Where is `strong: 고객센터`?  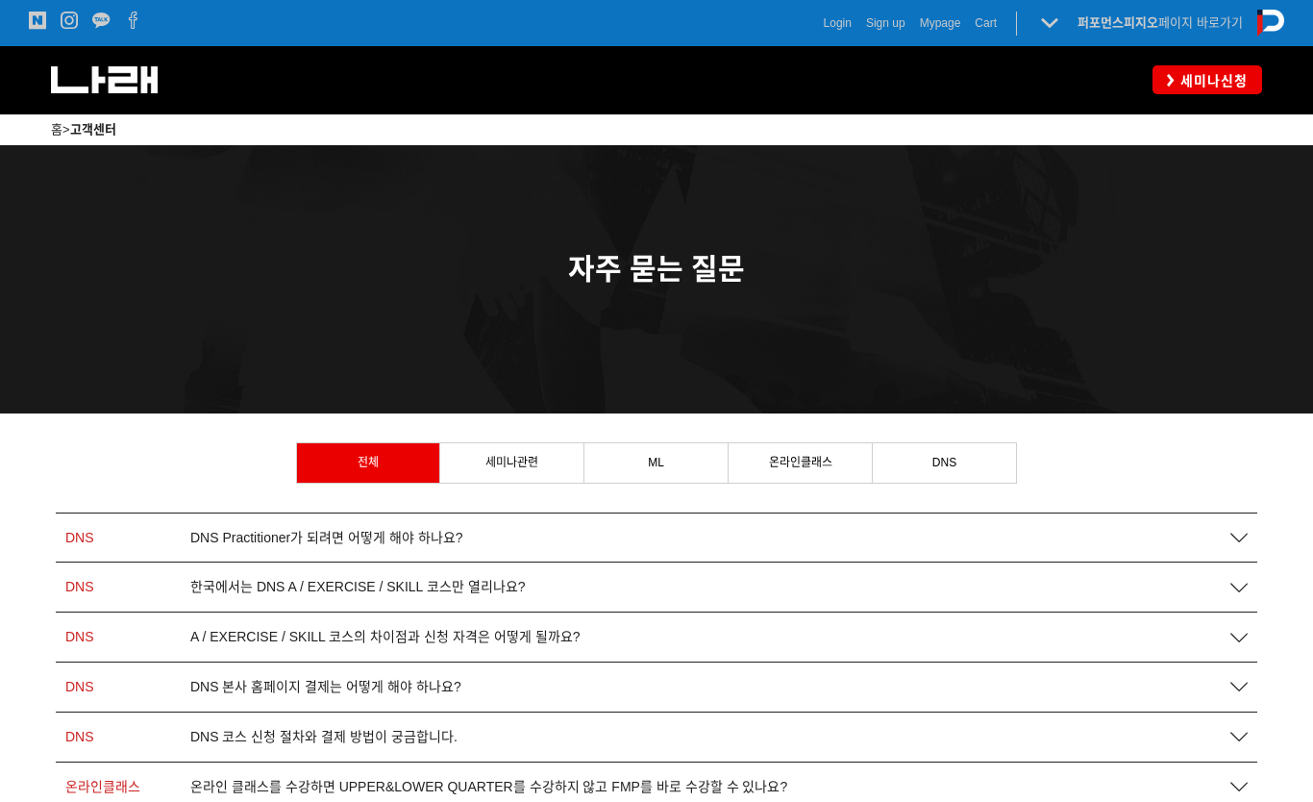
strong: 고객센터 is located at coordinates (93, 129).